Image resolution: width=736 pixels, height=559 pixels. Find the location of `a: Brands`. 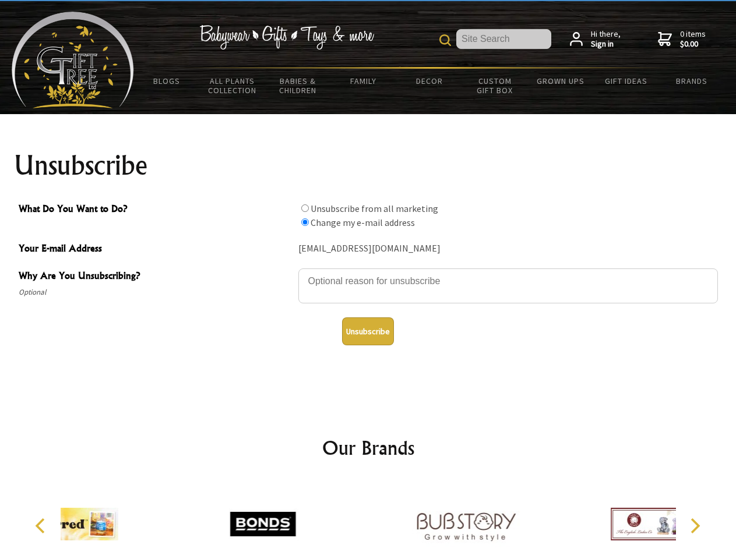

a: Brands is located at coordinates (691, 81).